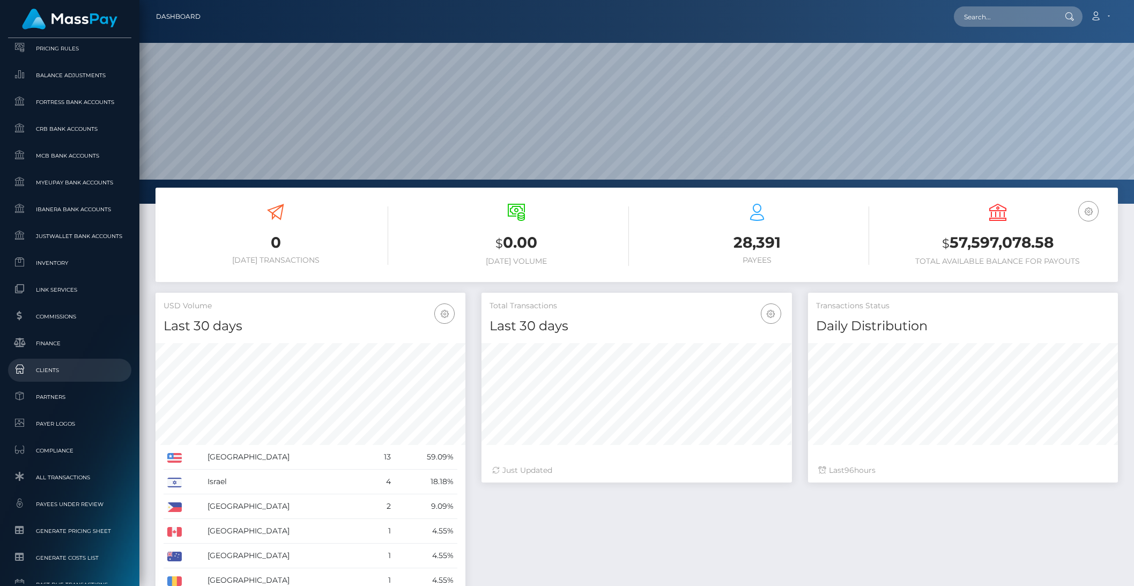 Image resolution: width=1134 pixels, height=586 pixels. Describe the element at coordinates (70, 370) in the screenshot. I see `a: Clients` at that location.